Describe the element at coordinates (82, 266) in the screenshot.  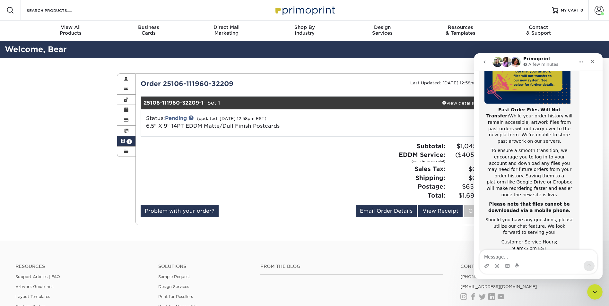
I see `h4: Resources` at that location.